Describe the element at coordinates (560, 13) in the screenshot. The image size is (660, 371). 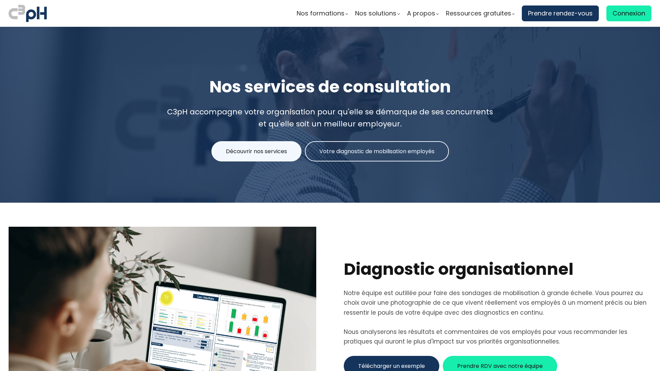
I see `a: Prendre rendez-vous` at that location.